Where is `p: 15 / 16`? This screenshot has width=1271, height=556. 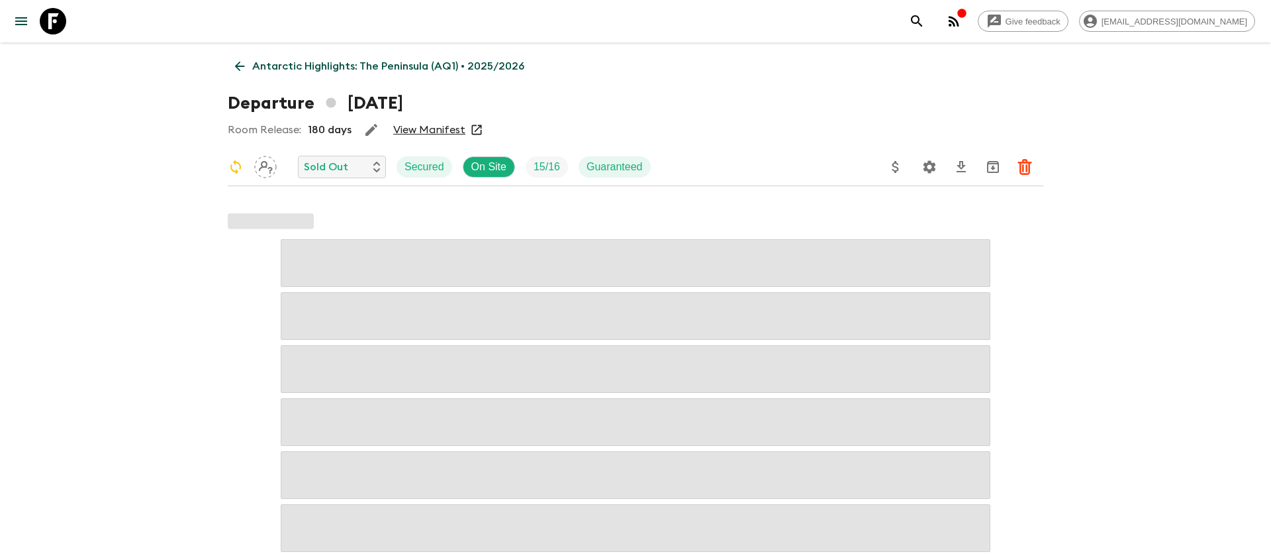 p: 15 / 16 is located at coordinates (547, 167).